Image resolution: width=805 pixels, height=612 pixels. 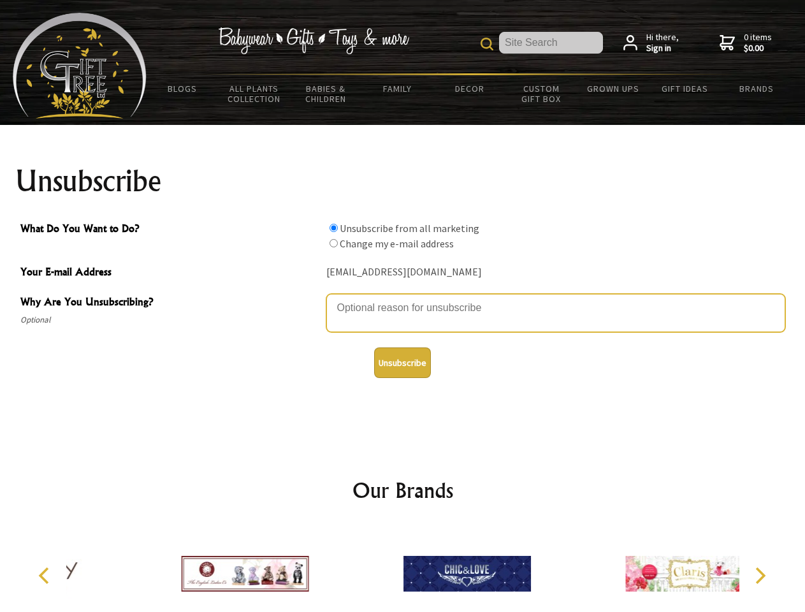 What do you see at coordinates (650, 43) in the screenshot?
I see `a: Hi there,Sign in` at bounding box center [650, 43].